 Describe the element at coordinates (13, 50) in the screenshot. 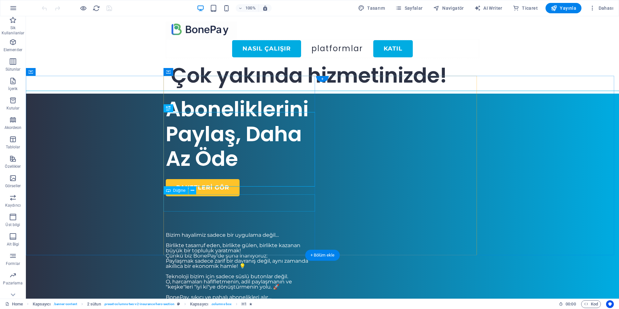

I see `p: Elementler` at that location.